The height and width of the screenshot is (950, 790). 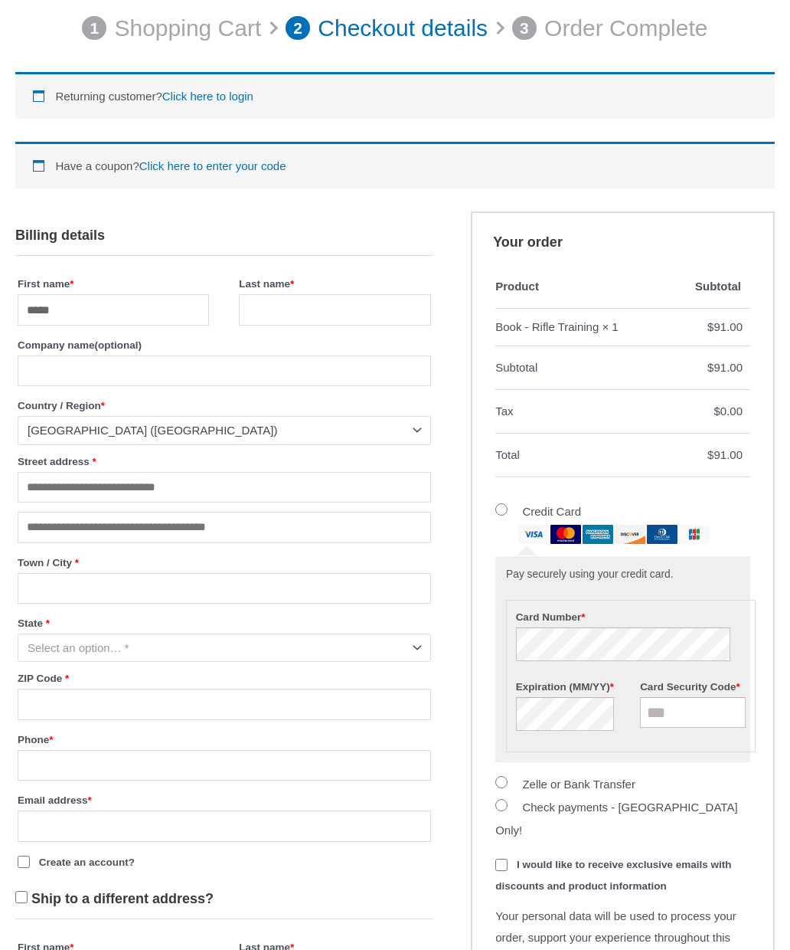 What do you see at coordinates (631, 675) in the screenshot?
I see `fieldset: Payment Info` at bounding box center [631, 675].